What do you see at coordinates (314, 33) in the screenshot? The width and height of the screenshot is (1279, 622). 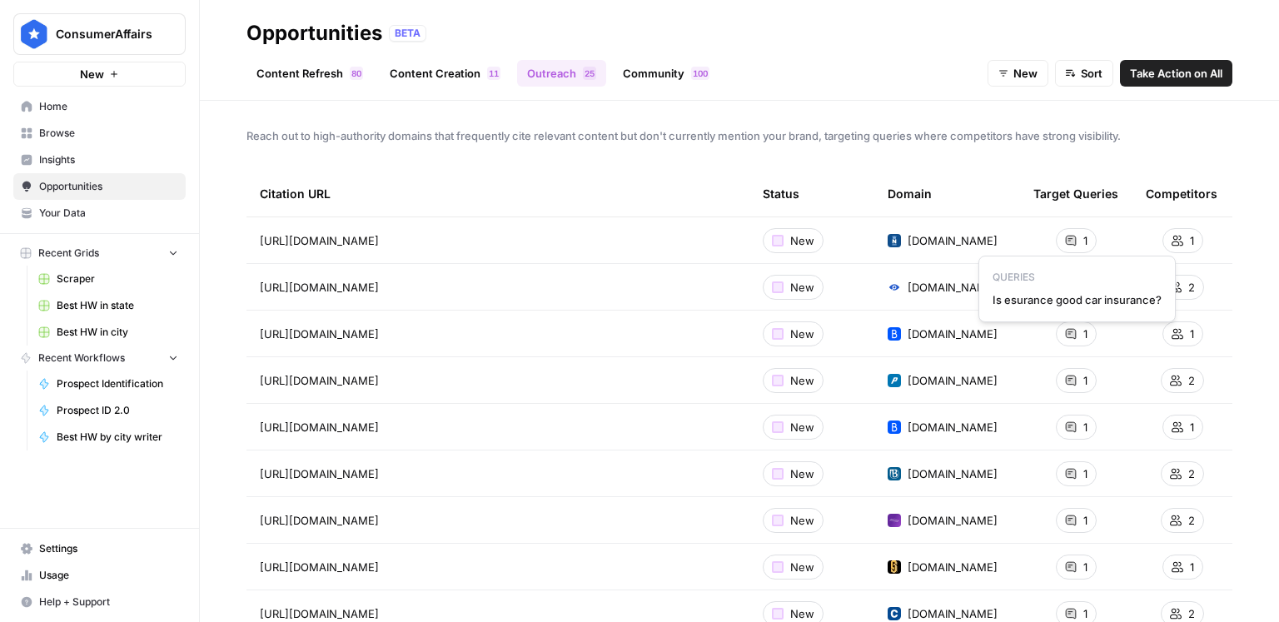 I see `div: Opportunities` at bounding box center [314, 33].